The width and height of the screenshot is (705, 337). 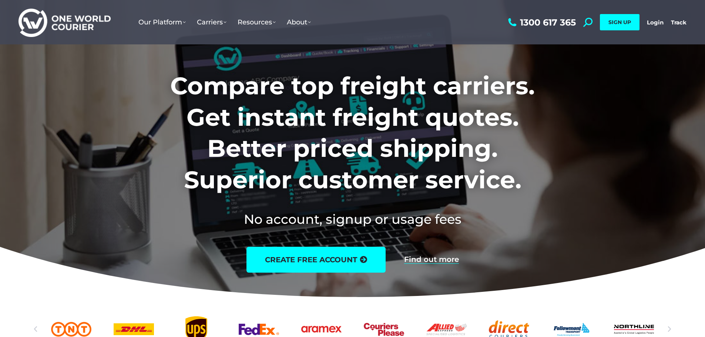 What do you see at coordinates (256, 22) in the screenshot?
I see `a: Resources` at bounding box center [256, 22].